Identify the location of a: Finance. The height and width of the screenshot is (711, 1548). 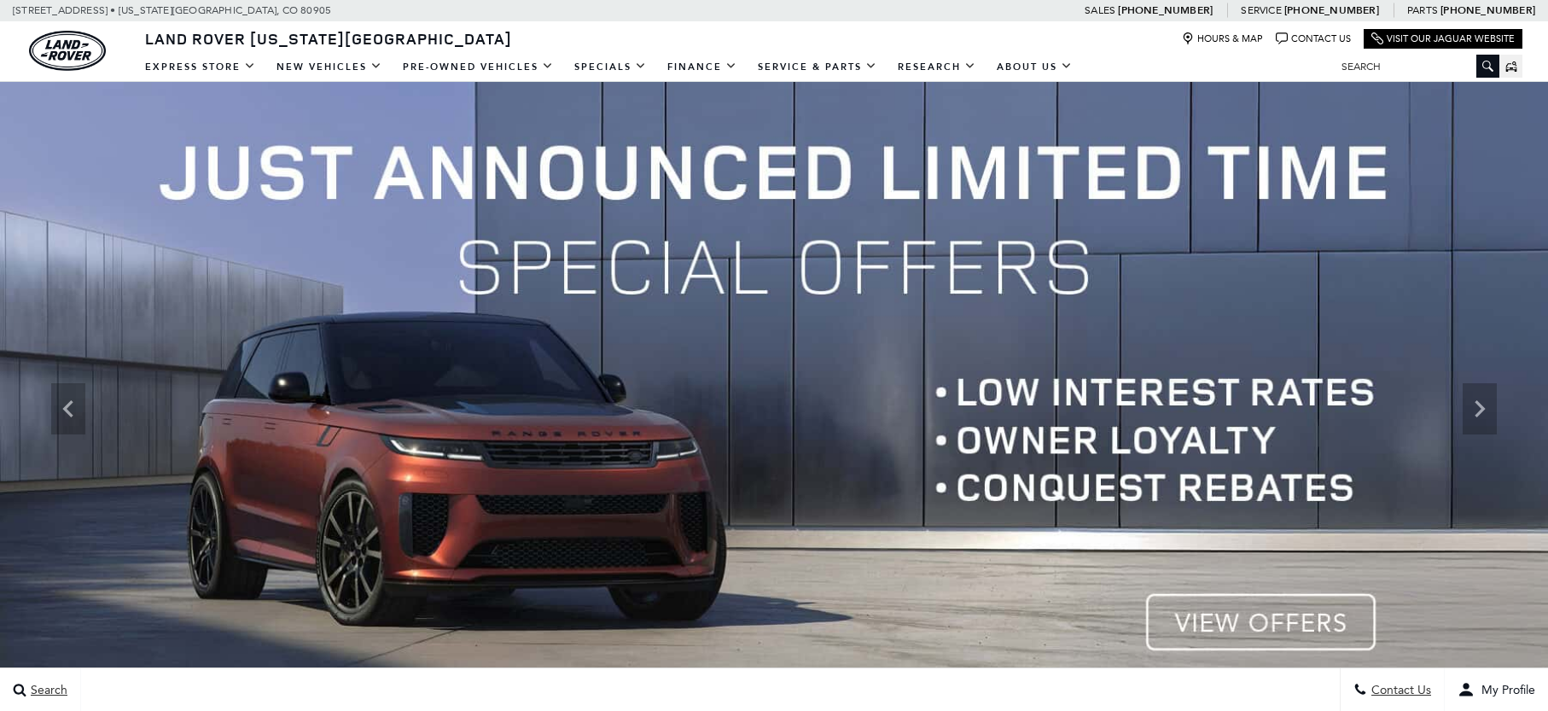
(702, 67).